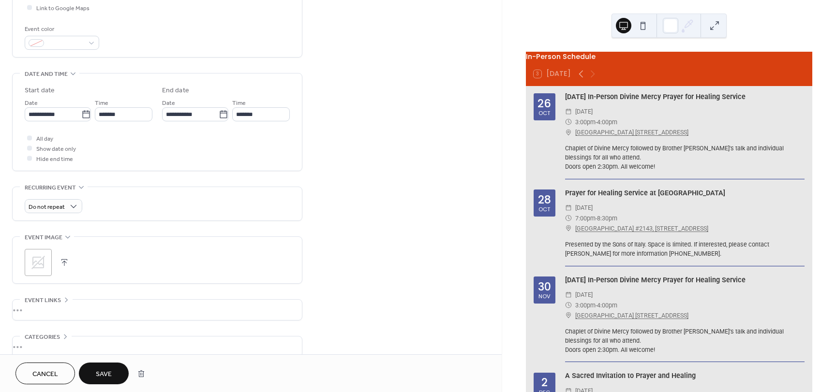  What do you see at coordinates (46, 207) in the screenshot?
I see `span: Do not repeat` at bounding box center [46, 207].